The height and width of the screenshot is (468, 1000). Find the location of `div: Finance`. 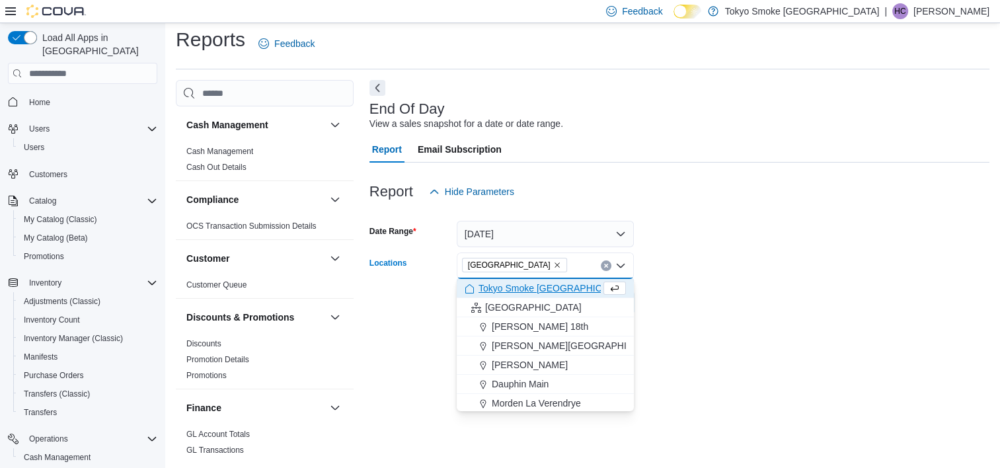

div: Finance is located at coordinates (264, 445).